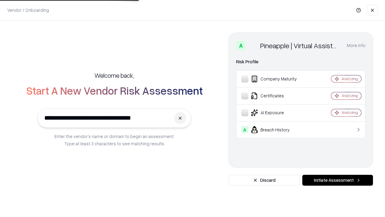 This screenshot has width=385, height=217. What do you see at coordinates (277, 113) in the screenshot?
I see `div: AI Exposure` at bounding box center [277, 113].